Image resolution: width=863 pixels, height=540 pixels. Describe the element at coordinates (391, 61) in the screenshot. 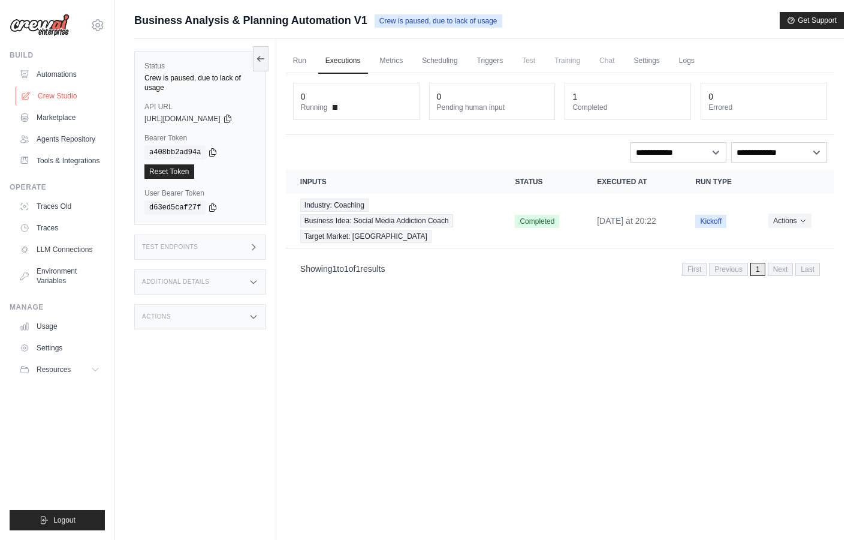

I see `a: Metrics` at that location.